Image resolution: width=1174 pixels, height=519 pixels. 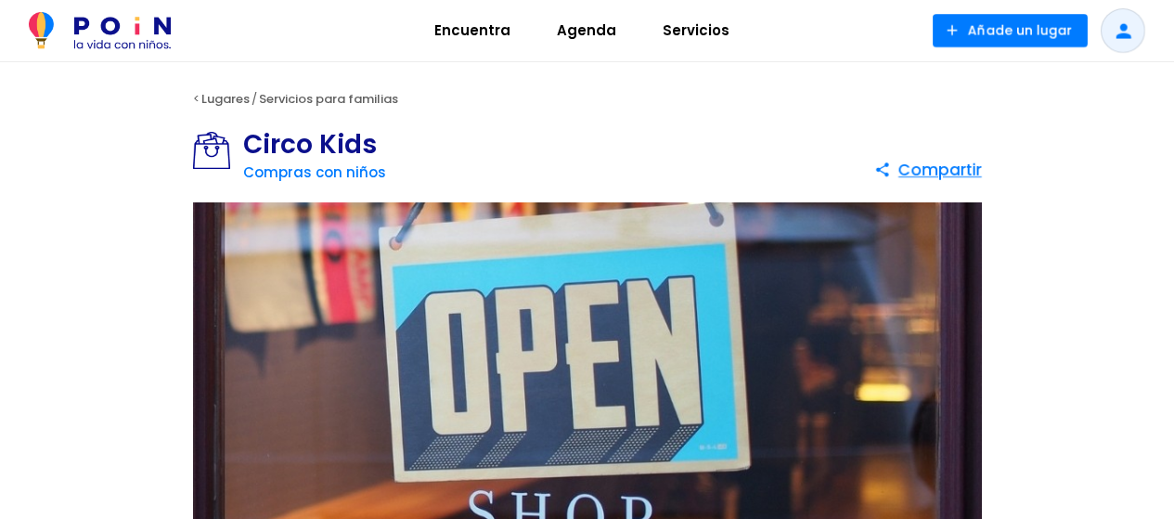 I want to click on span: Servicios, so click(x=696, y=31).